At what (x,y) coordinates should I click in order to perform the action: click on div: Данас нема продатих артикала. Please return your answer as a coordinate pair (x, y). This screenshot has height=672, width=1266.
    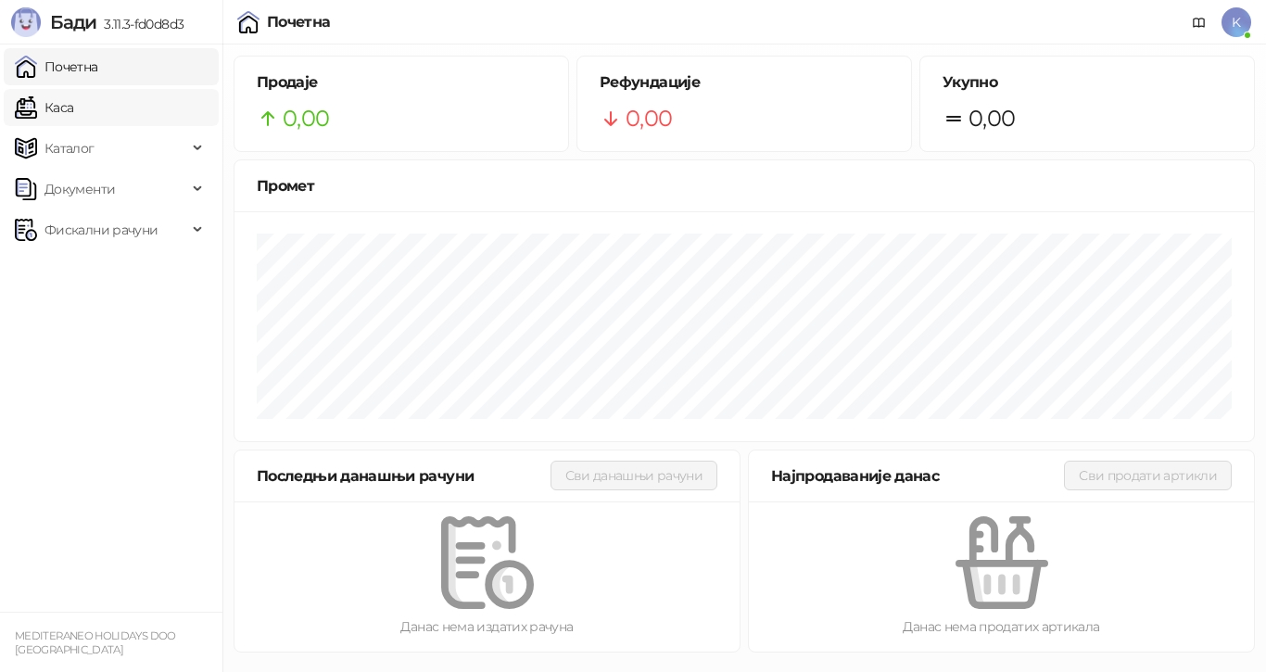
    Looking at the image, I should click on (1001, 626).